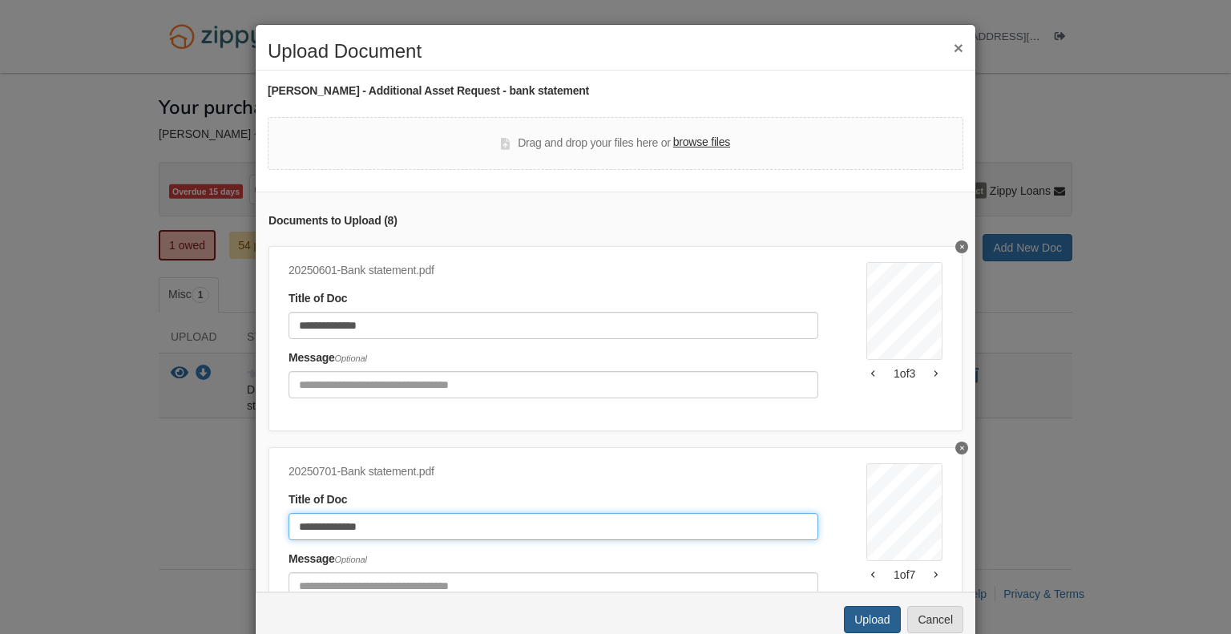  I want to click on button: Cancel, so click(935, 620).